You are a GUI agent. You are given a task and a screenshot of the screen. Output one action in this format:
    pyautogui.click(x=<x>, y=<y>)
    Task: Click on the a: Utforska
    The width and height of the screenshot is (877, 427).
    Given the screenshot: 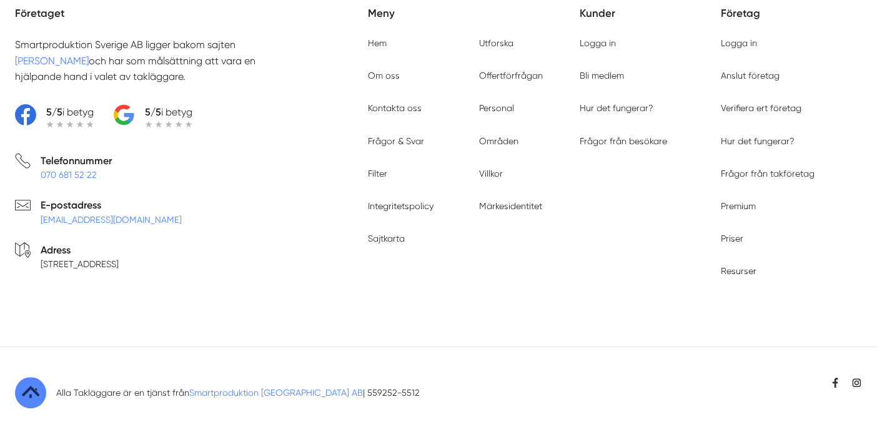 What is the action you would take?
    pyautogui.click(x=496, y=43)
    